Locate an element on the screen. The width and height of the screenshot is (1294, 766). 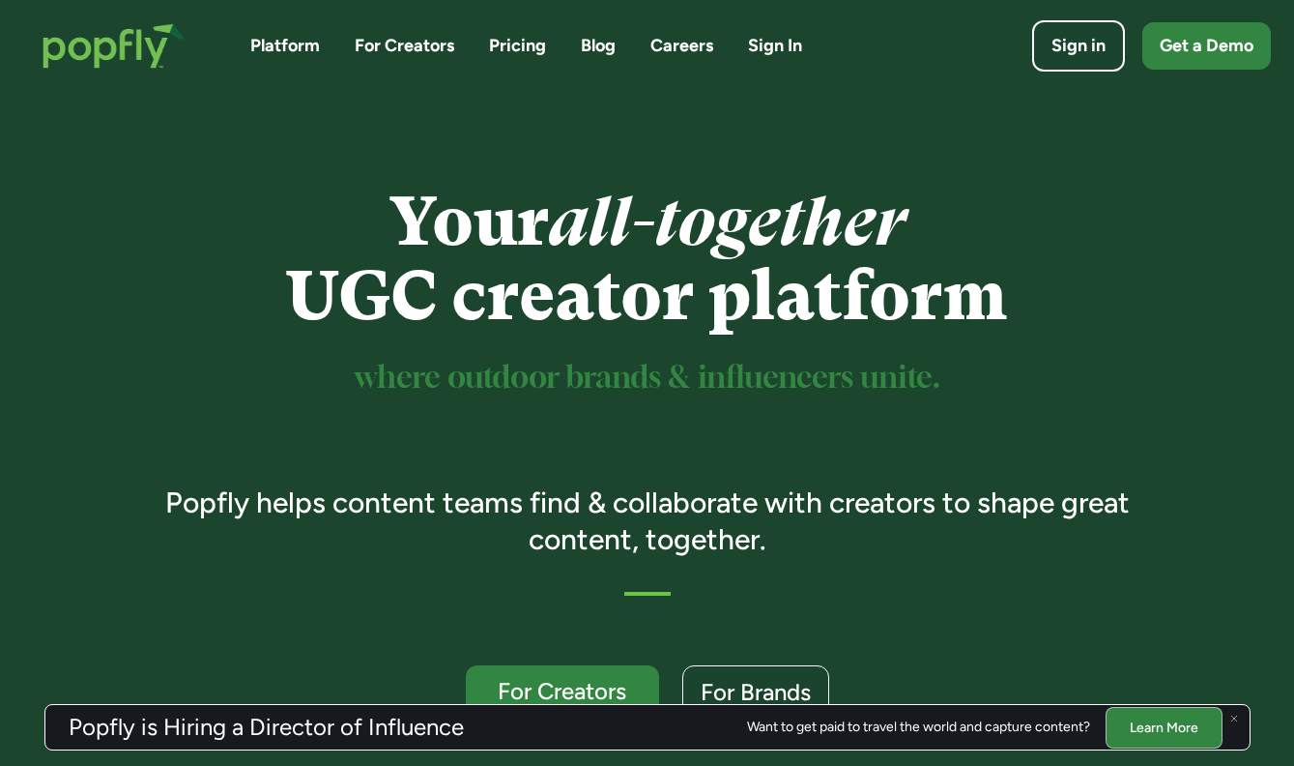
a: Sign In is located at coordinates (775, 45).